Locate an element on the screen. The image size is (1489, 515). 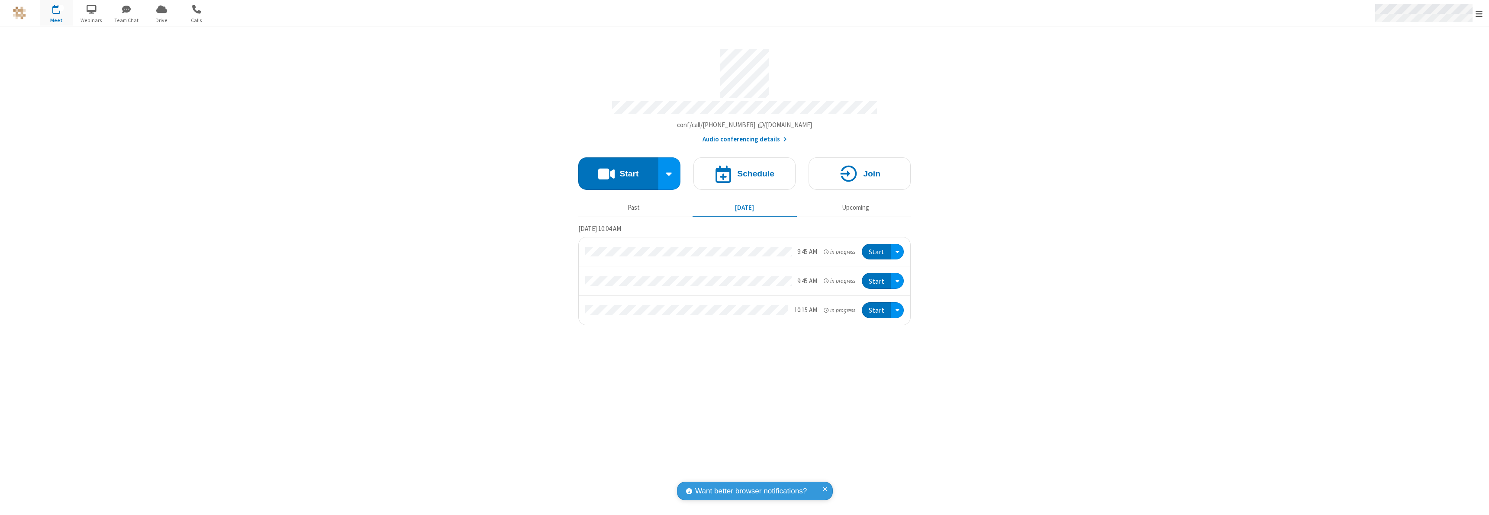
span: Meet is located at coordinates (56, 20).